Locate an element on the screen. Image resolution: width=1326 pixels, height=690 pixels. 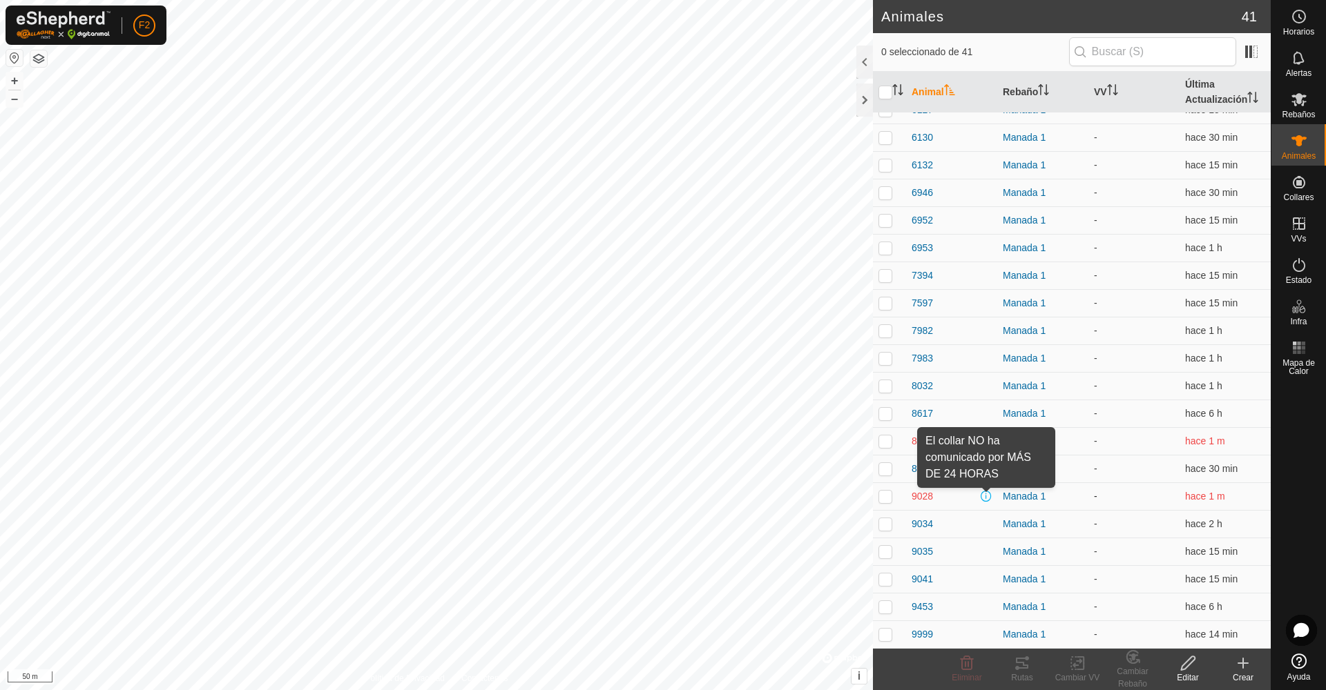
a: Contáctenos is located at coordinates (484, 679).